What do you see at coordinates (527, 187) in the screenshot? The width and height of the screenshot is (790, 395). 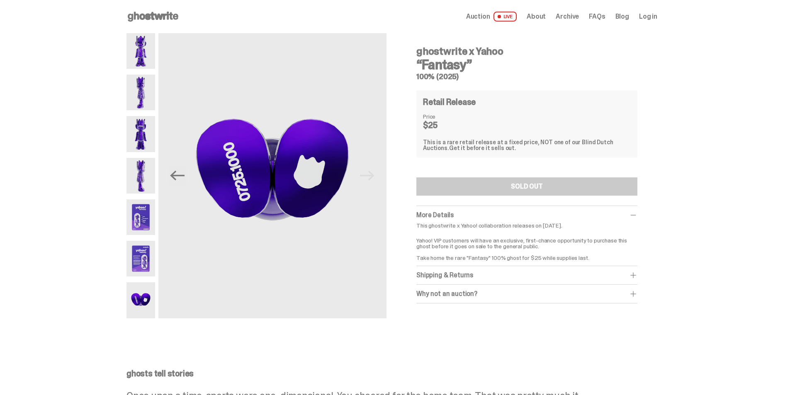 I see `button: SOLD OUT` at bounding box center [527, 187].